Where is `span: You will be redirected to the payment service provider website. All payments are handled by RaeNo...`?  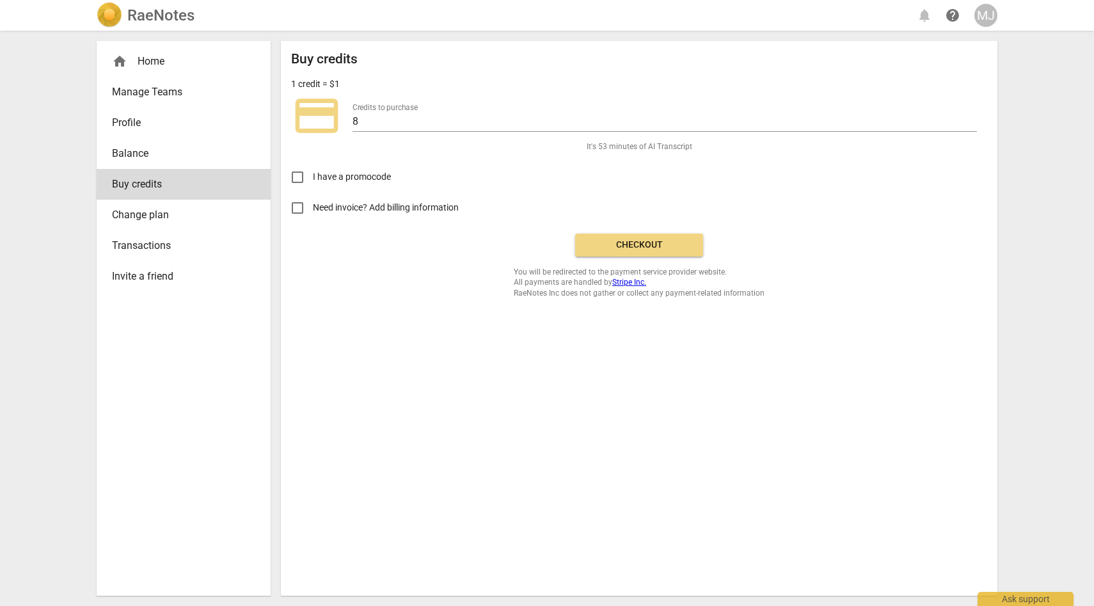 span: You will be redirected to the payment service provider website. All payments are handled by RaeNo... is located at coordinates (639, 283).